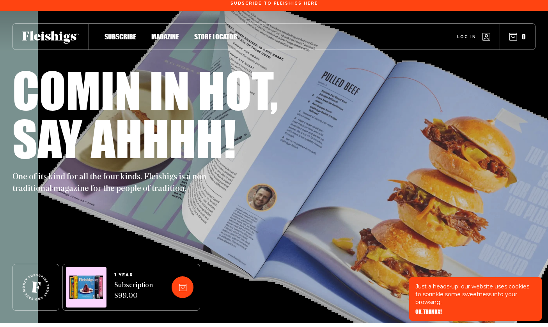 Image resolution: width=548 pixels, height=327 pixels. What do you see at coordinates (165, 36) in the screenshot?
I see `a: Magazine` at bounding box center [165, 36].